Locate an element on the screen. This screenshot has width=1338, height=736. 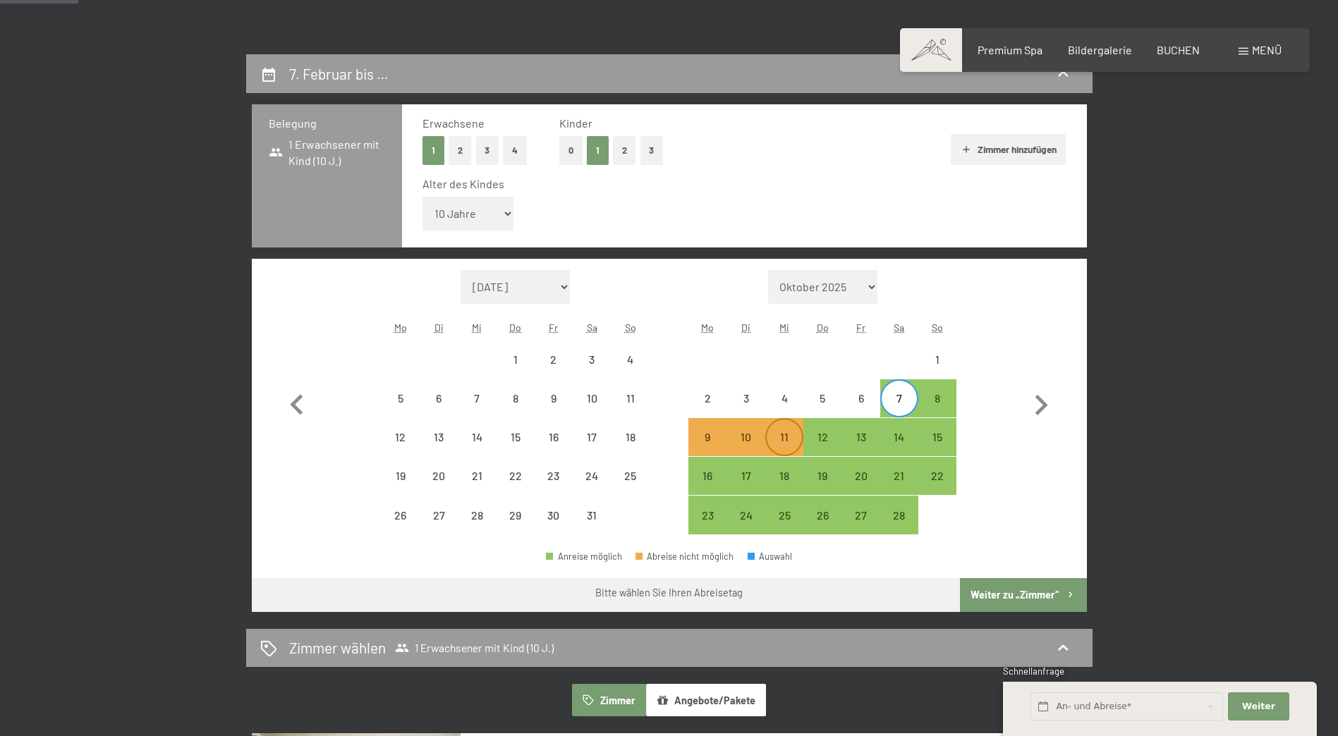
div: Mon Jan 26 2026 is located at coordinates (401, 515).